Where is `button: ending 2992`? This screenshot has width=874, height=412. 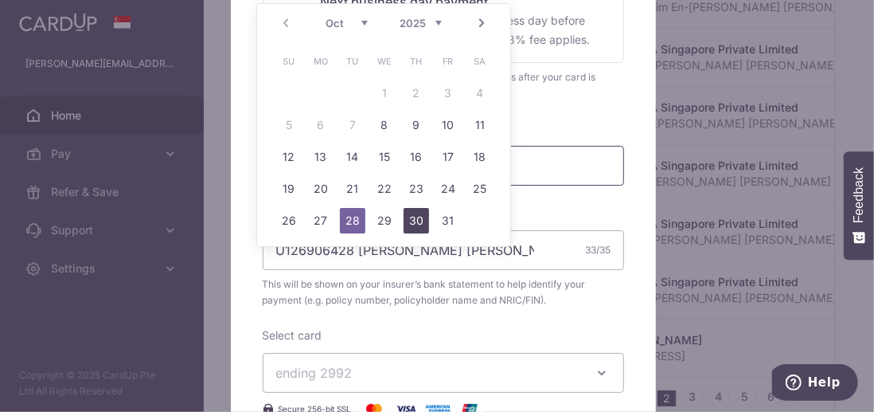 button: ending 2992 is located at coordinates (443, 373).